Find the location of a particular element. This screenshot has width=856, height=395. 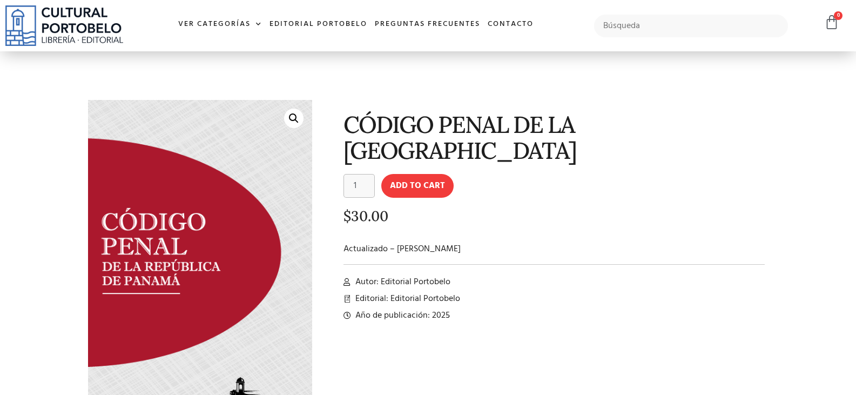

span: Año de publicación: 2025 is located at coordinates (401, 315).